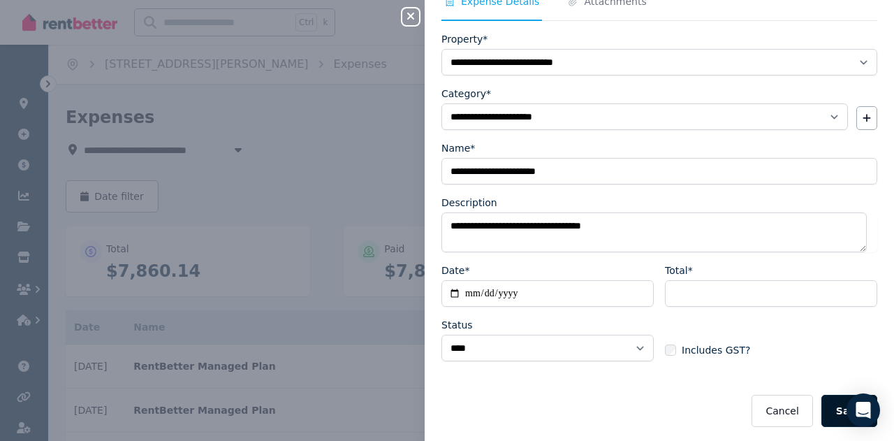 The image size is (894, 441). What do you see at coordinates (457, 325) in the screenshot?
I see `label: Status` at bounding box center [457, 325].